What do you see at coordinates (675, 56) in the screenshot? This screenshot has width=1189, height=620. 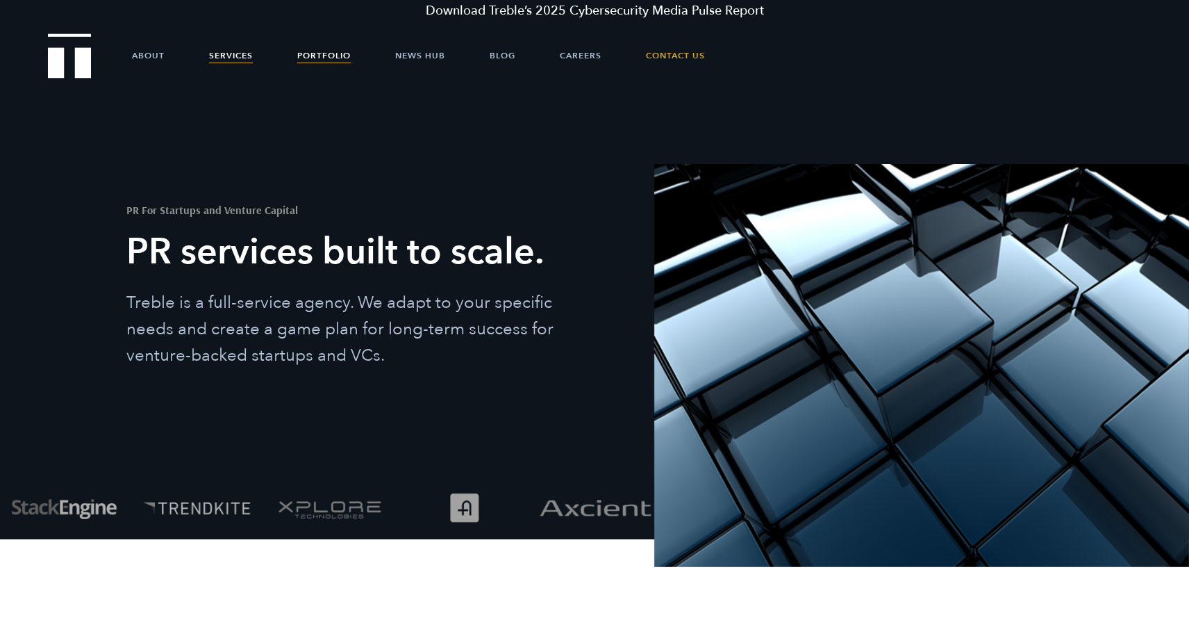 I see `a: Contact Us` at bounding box center [675, 56].